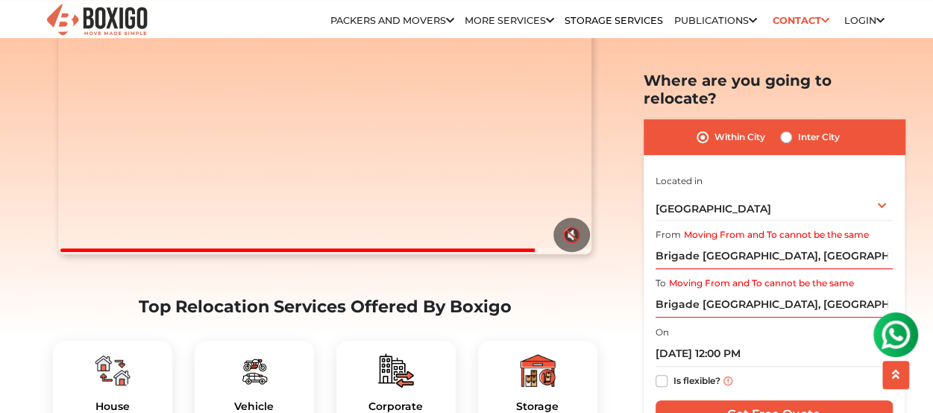 The height and width of the screenshot is (413, 933). I want to click on h2: Where are you going to relocate?, so click(774, 89).